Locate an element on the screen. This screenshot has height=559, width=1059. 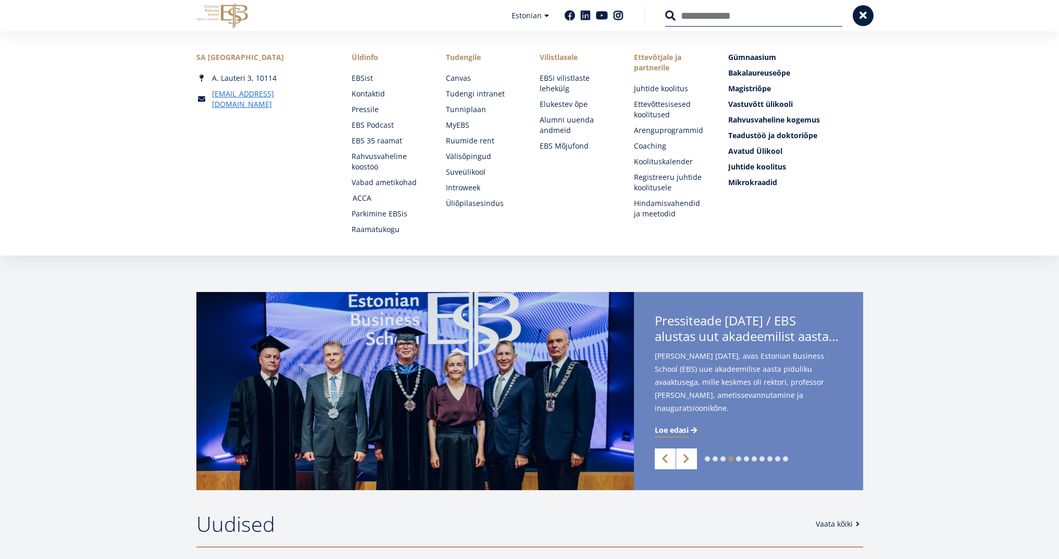
a: Vastuvõtt ülikooli is located at coordinates (796, 104).